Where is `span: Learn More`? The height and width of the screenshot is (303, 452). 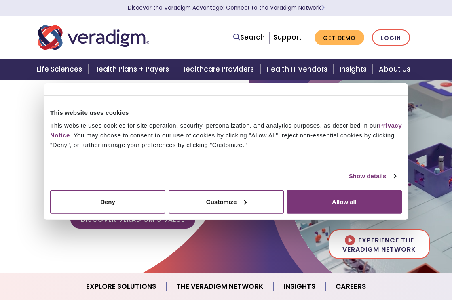 span: Learn More is located at coordinates (323, 8).